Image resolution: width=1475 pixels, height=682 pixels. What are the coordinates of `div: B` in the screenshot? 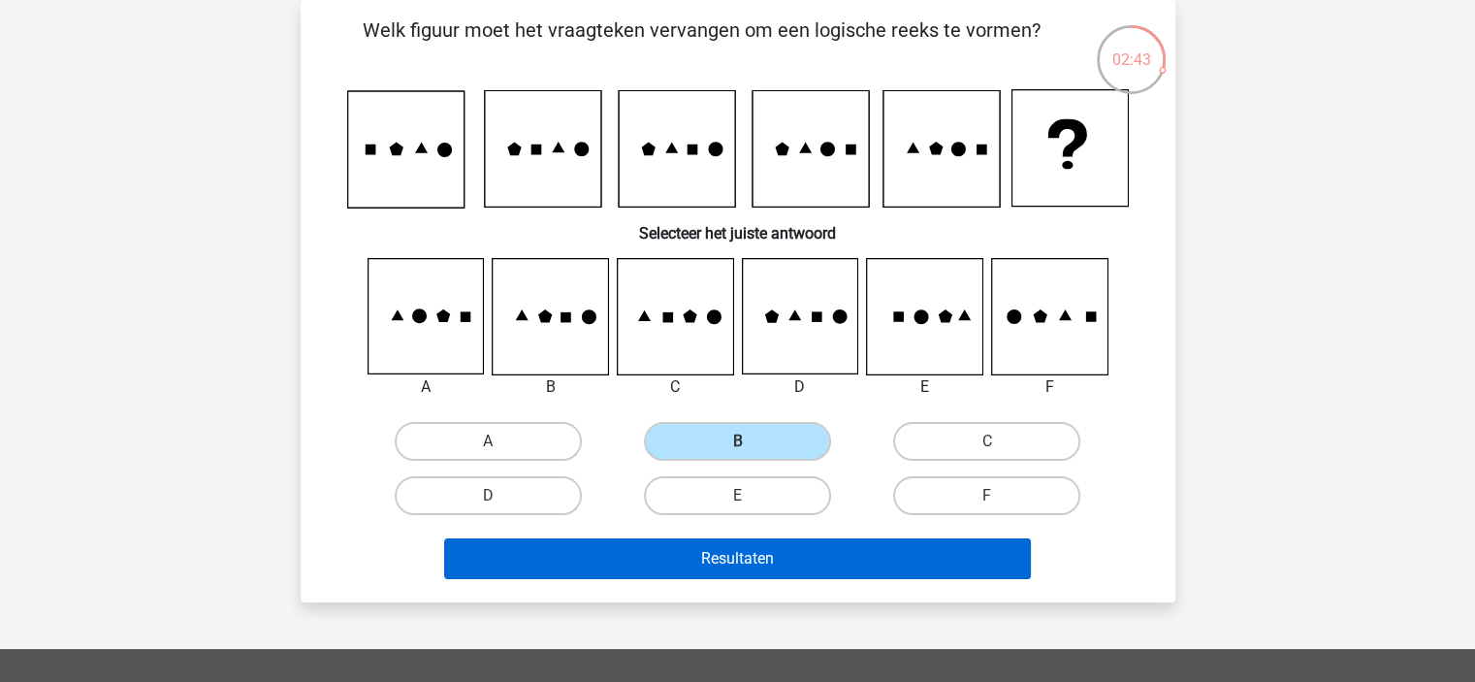 It's located at (550, 387).